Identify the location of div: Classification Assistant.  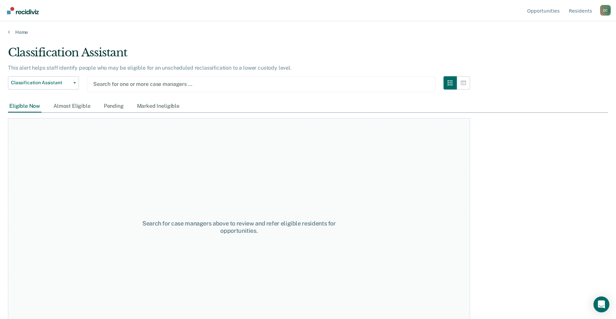
(239, 55).